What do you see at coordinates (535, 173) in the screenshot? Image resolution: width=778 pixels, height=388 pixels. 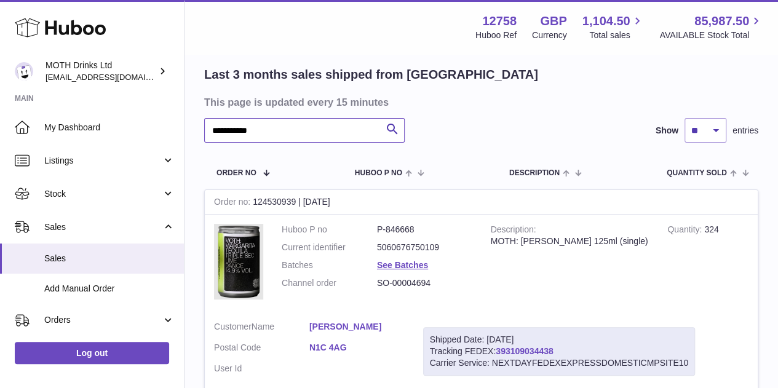 I see `span: Description` at bounding box center [535, 173].